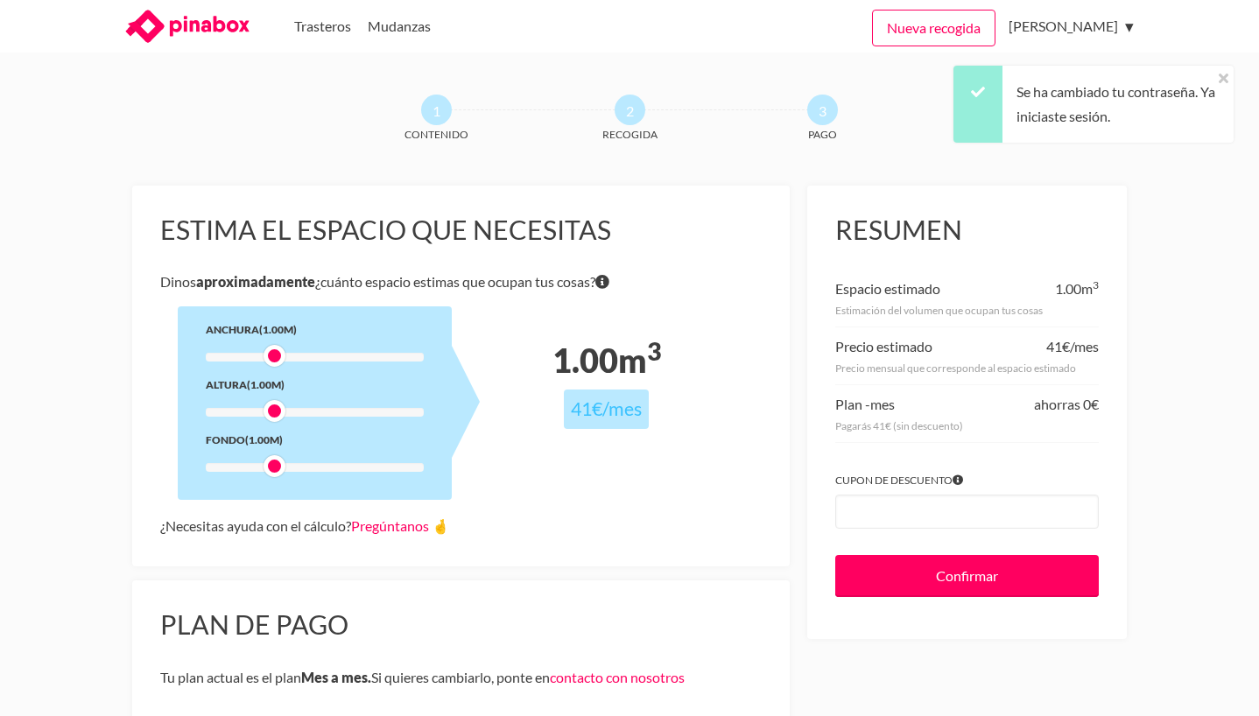 The width and height of the screenshot is (1259, 716). What do you see at coordinates (460, 230) in the screenshot?
I see `h3: Estima el espacio que necesitas` at bounding box center [460, 230].